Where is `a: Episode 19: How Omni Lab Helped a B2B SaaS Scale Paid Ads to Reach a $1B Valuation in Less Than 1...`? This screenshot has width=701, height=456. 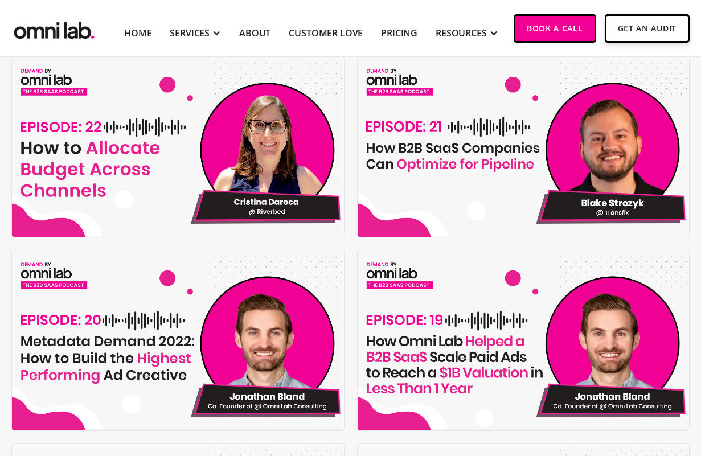
a: Episode 19: How Omni Lab Helped a B2B SaaS Scale Paid Ads to Reach a $1B Valuation in Less Than 1... is located at coordinates (523, 341).